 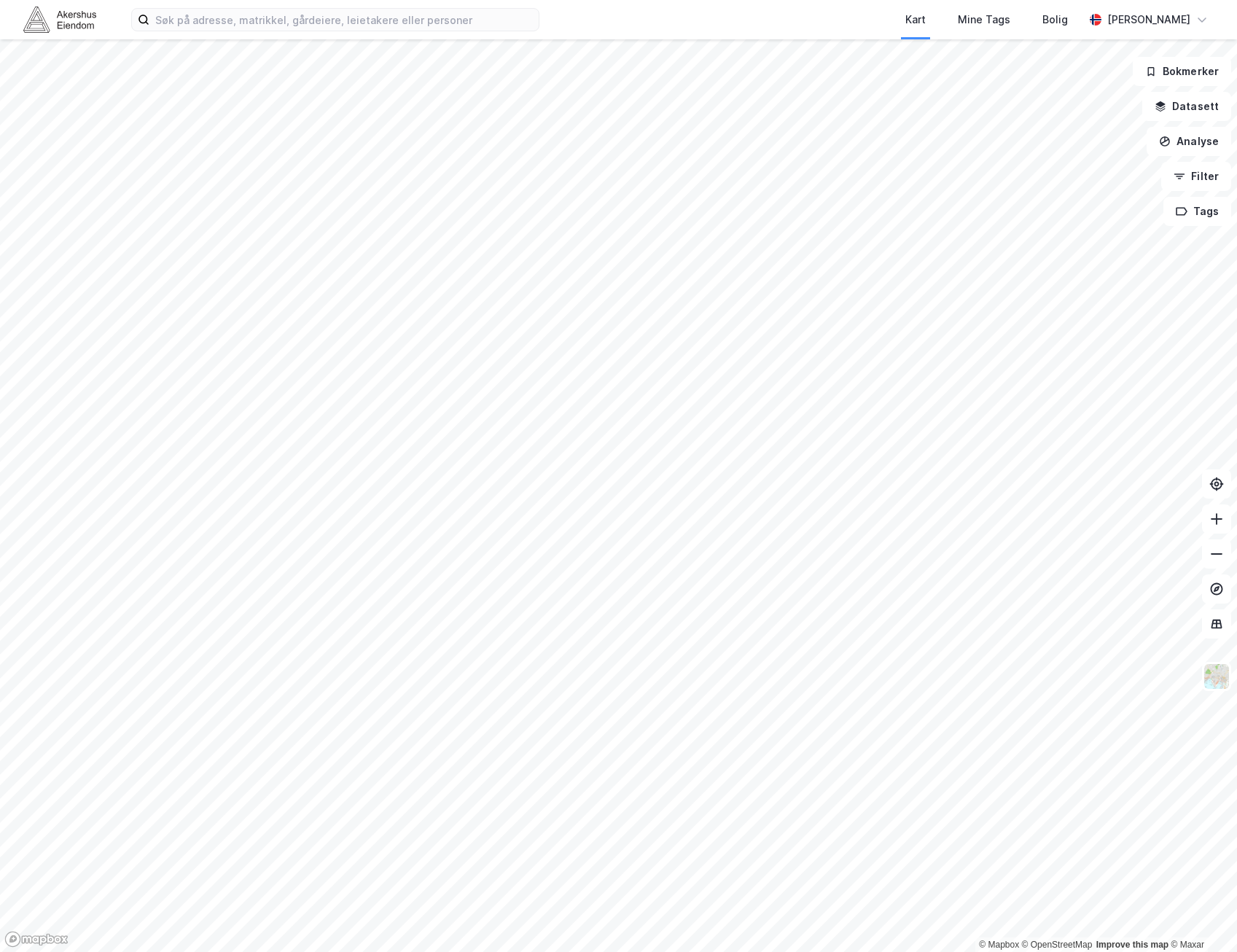 I want to click on a: OpenStreetMap, so click(x=1057, y=945).